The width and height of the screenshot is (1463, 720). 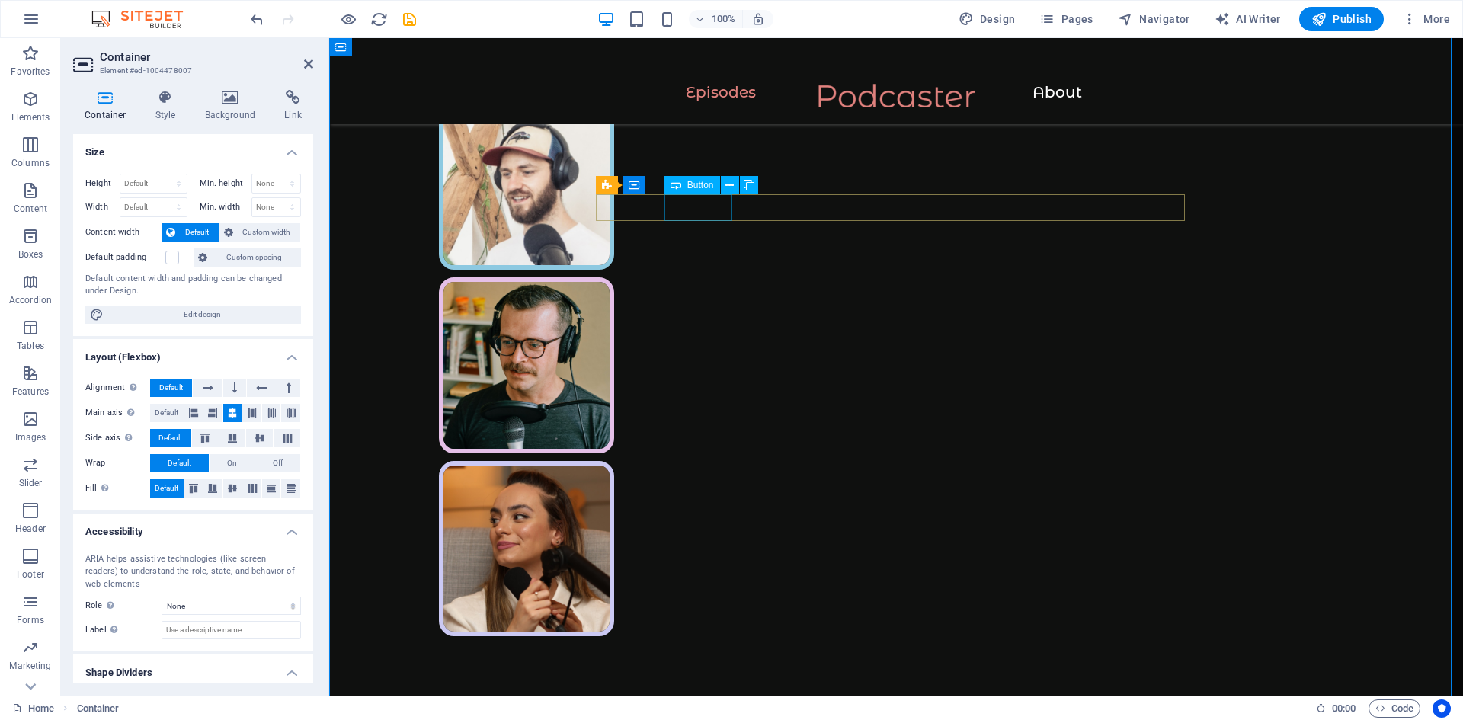 I want to click on p: Favorites, so click(x=30, y=72).